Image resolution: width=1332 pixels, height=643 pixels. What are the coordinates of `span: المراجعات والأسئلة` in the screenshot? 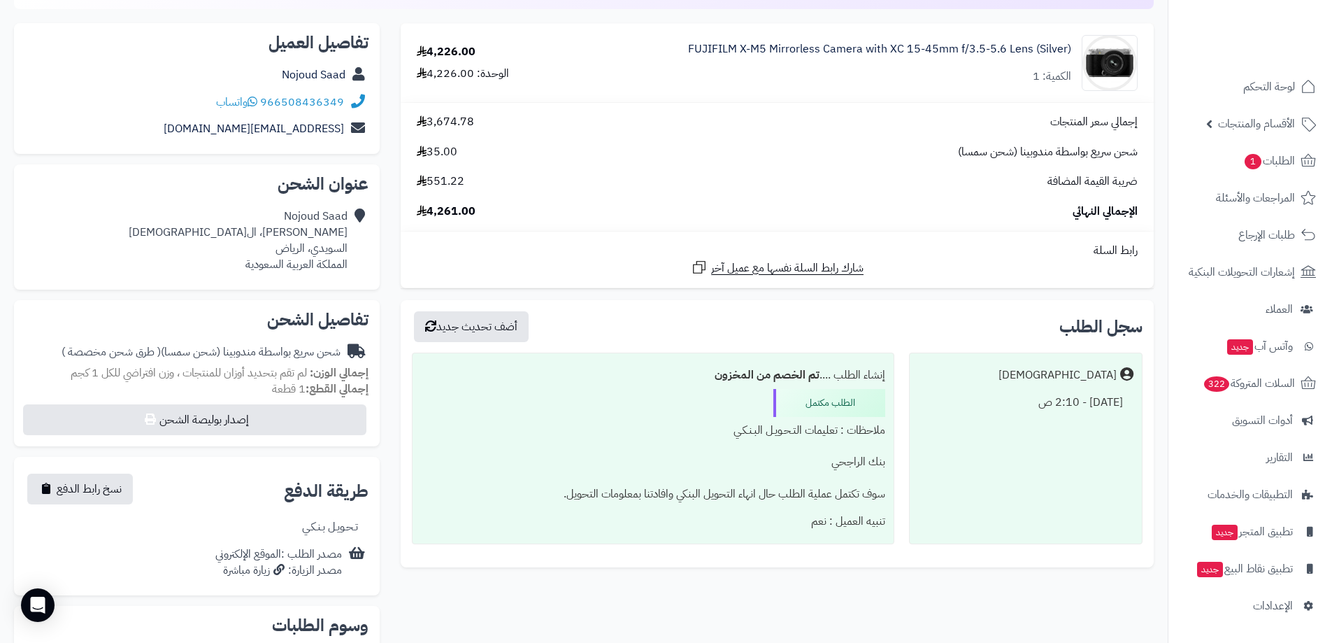 It's located at (1256, 198).